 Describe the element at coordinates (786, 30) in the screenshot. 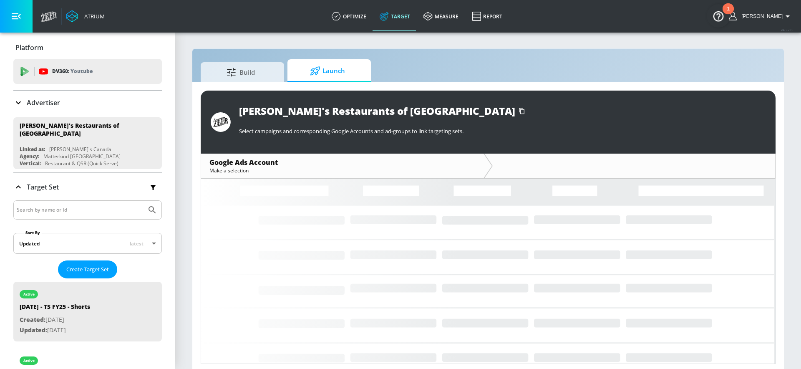

I see `span: v 4.32.0` at that location.